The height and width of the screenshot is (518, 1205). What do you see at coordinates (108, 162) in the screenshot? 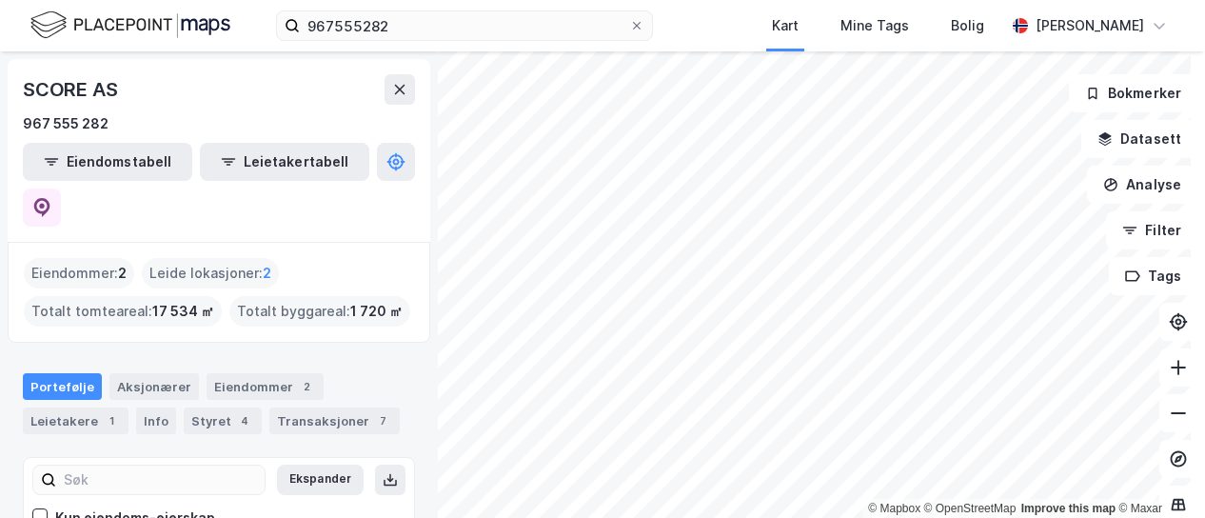
I see `button: Eiendomstabell` at bounding box center [108, 162].